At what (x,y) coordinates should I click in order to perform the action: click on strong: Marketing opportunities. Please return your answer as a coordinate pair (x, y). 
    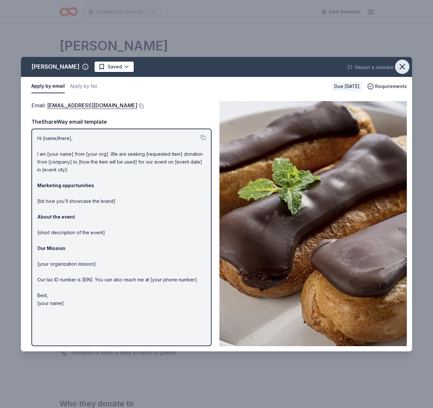
    Looking at the image, I should click on (66, 185).